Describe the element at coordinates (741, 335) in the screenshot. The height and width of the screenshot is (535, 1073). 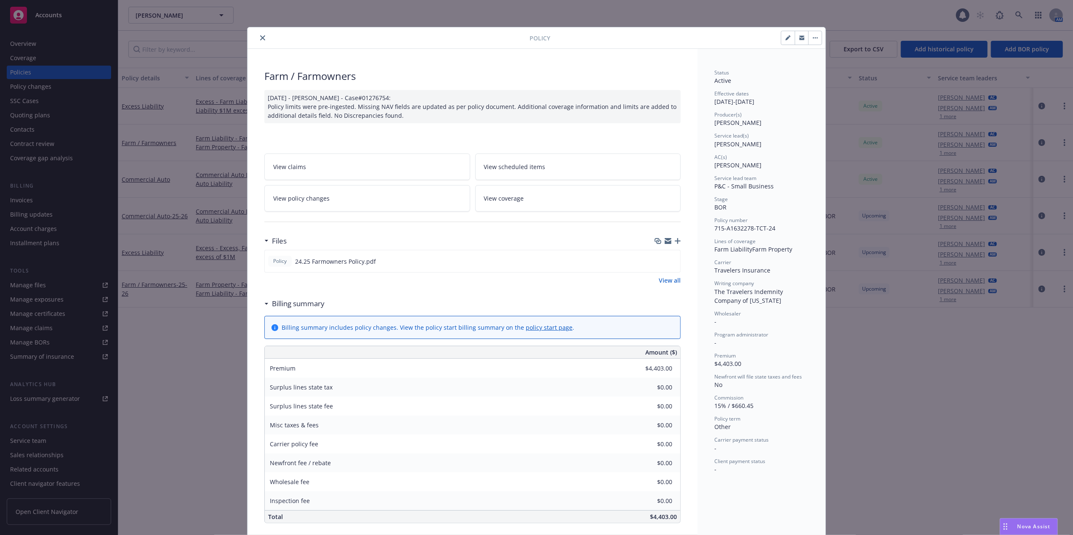
I see `span: Program administrator` at that location.